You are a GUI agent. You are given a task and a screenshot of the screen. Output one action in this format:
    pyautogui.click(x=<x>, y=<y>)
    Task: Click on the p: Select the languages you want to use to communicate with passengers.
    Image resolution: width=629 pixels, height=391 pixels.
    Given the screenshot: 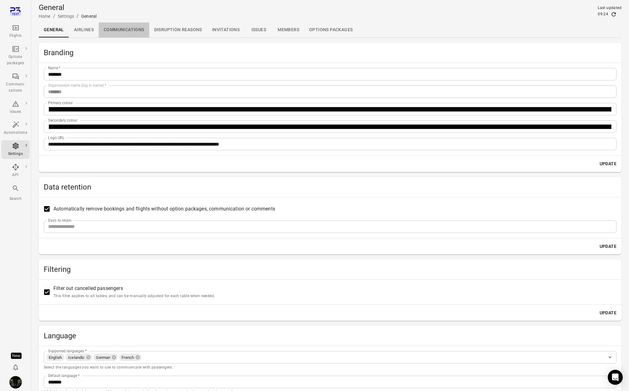 What is the action you would take?
    pyautogui.click(x=330, y=368)
    